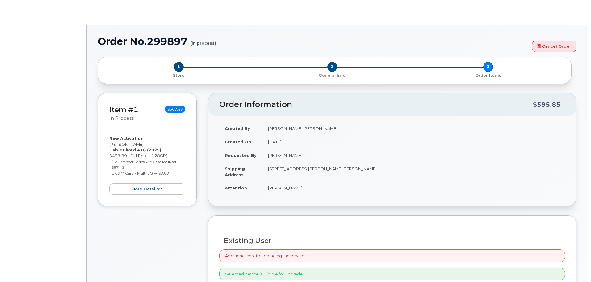 The width and height of the screenshot is (591, 282). Describe the element at coordinates (179, 75) in the screenshot. I see `p: Store` at that location.